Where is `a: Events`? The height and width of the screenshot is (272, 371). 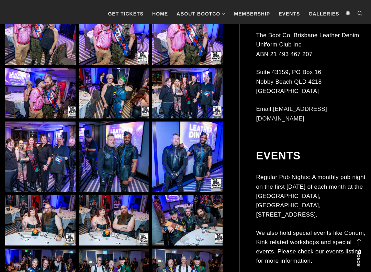
a: Events is located at coordinates (290, 14).